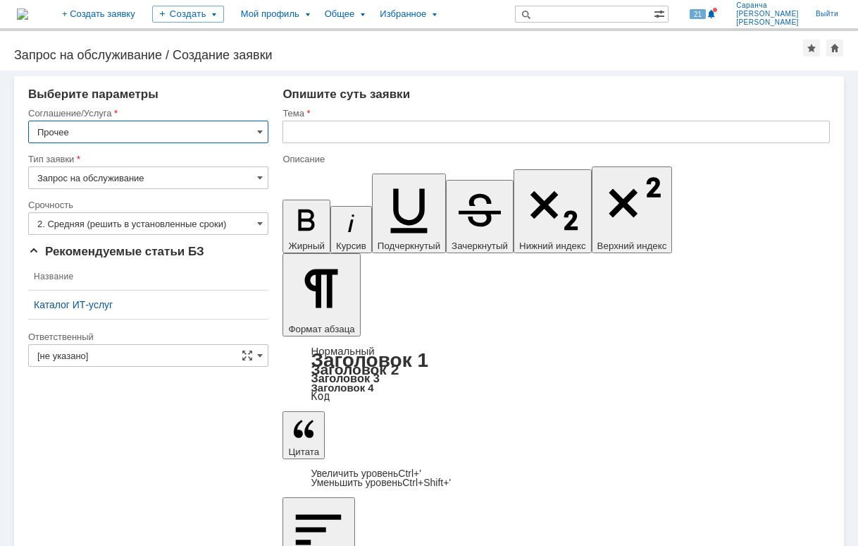 This screenshot has height=546, width=858. What do you see at coordinates (426, 482) in the screenshot?
I see `span: Ctrl+Shift+'` at bounding box center [426, 482].